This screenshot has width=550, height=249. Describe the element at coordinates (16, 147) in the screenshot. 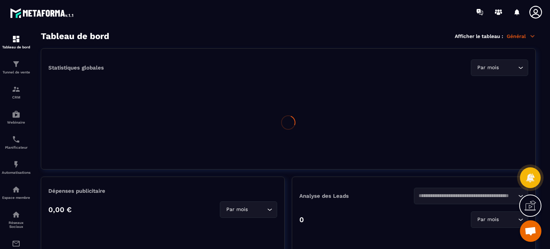

I see `p: Planificateur` at that location.